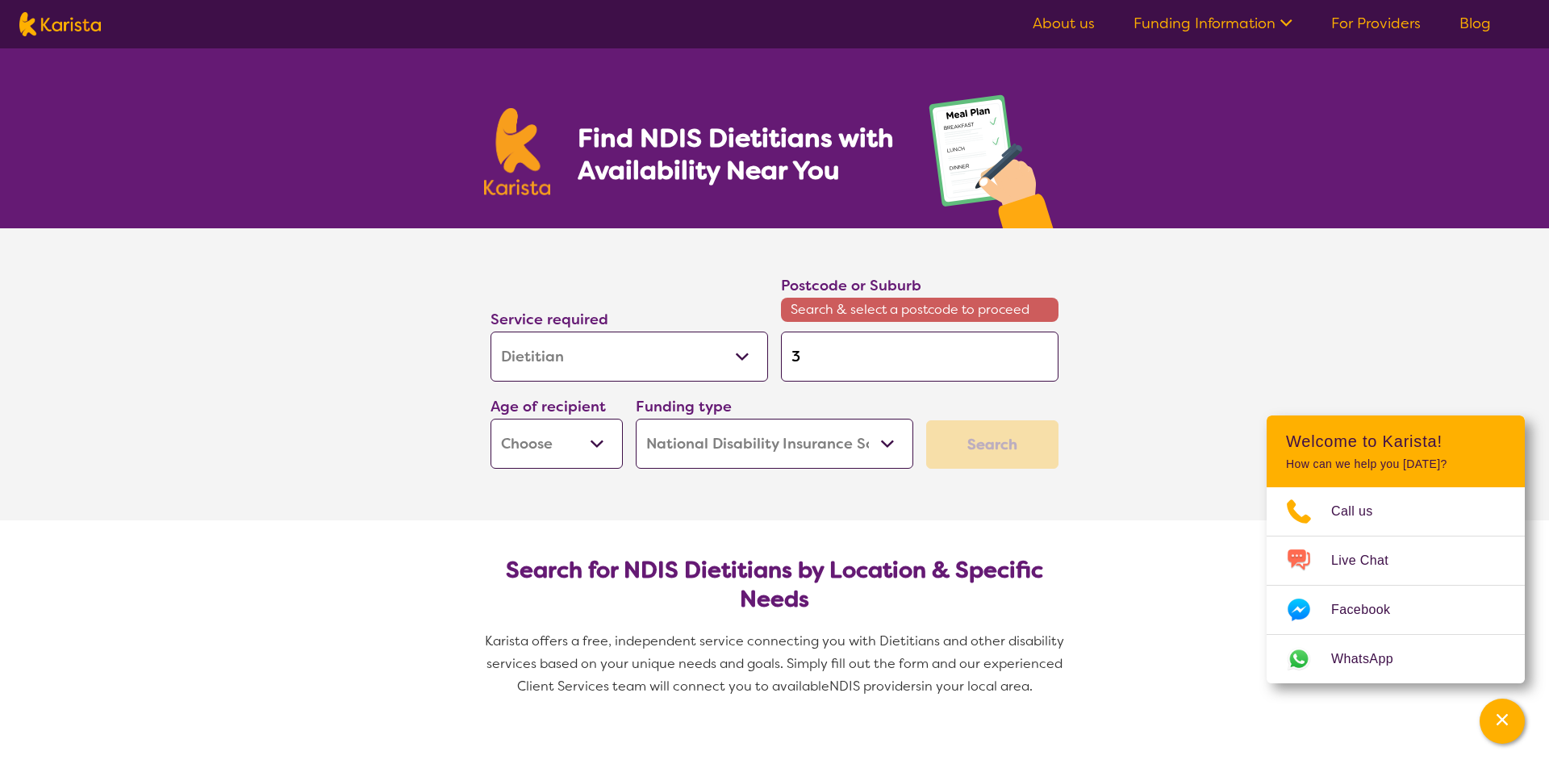 The width and height of the screenshot is (1549, 764). What do you see at coordinates (549, 320) in the screenshot?
I see `label: Service required` at bounding box center [549, 320].